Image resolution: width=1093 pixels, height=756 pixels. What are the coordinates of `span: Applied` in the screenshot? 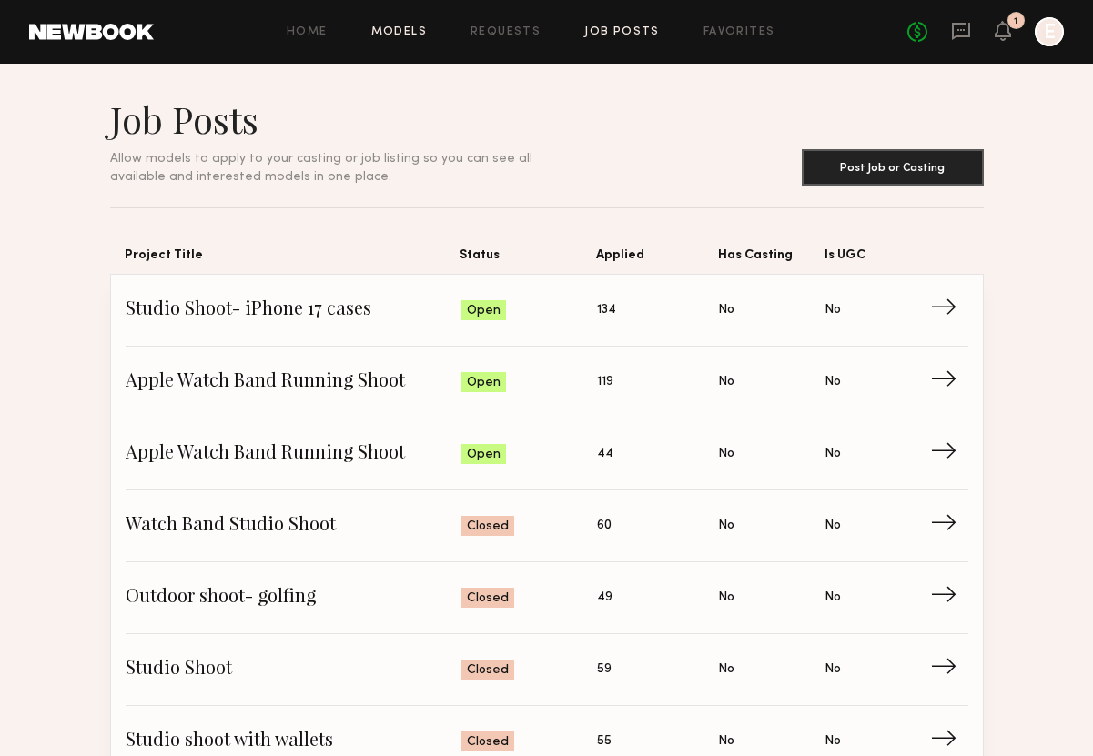 It's located at (657, 259).